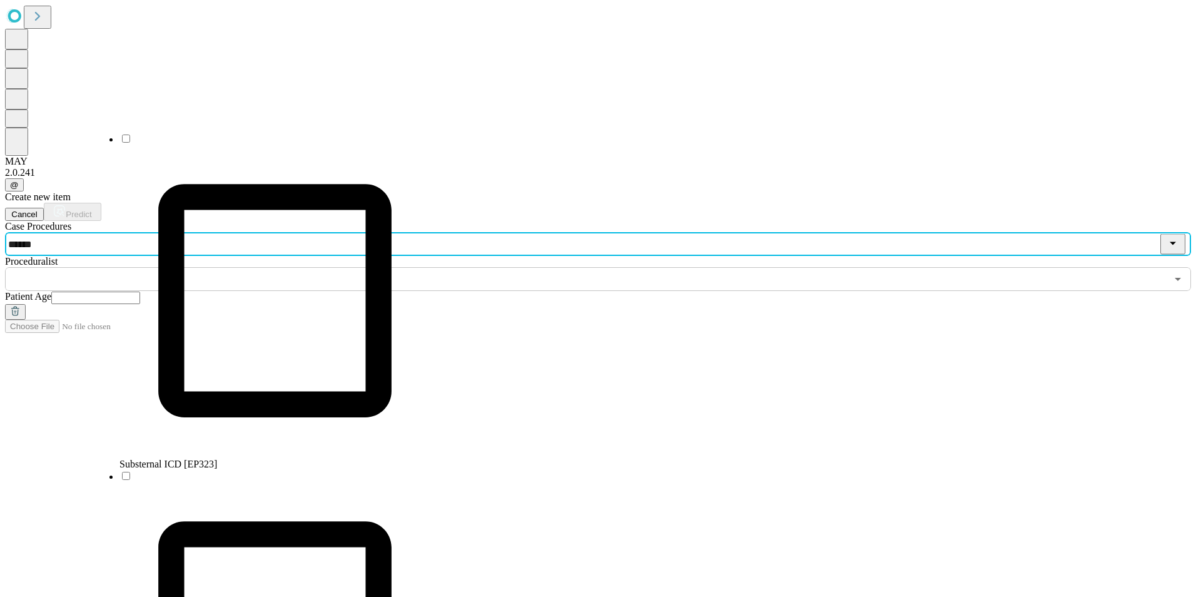 This screenshot has width=1196, height=597. Describe the element at coordinates (24, 214) in the screenshot. I see `button: Cancel` at that location.